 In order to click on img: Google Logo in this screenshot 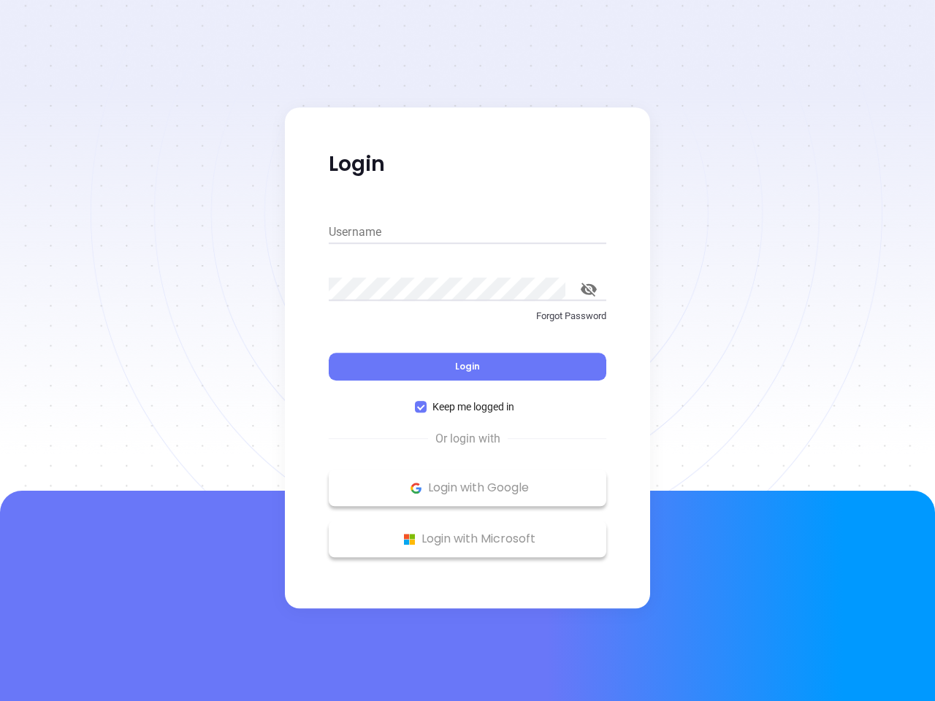, I will do `click(416, 488)`.